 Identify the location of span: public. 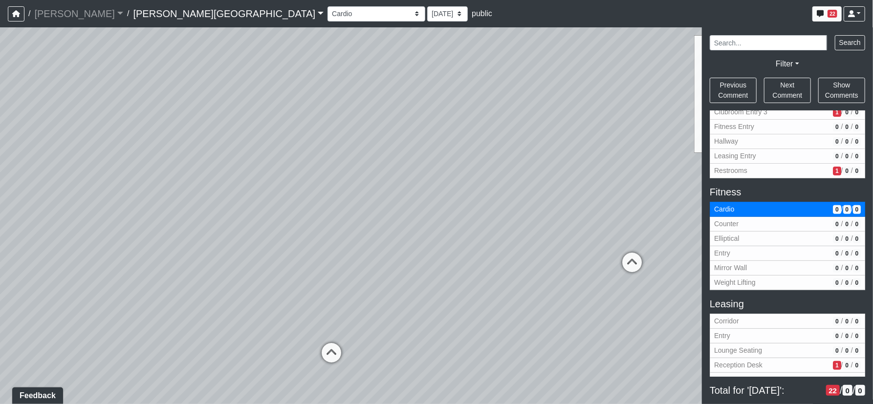
(482, 13).